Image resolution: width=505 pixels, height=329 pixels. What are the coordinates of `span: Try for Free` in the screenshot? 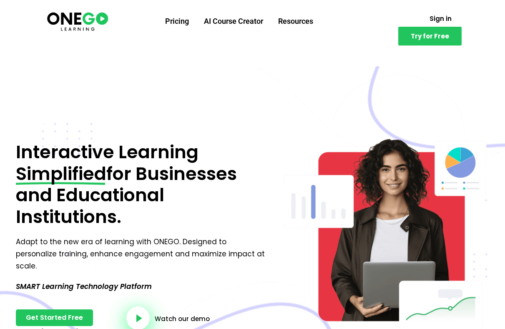 It's located at (430, 36).